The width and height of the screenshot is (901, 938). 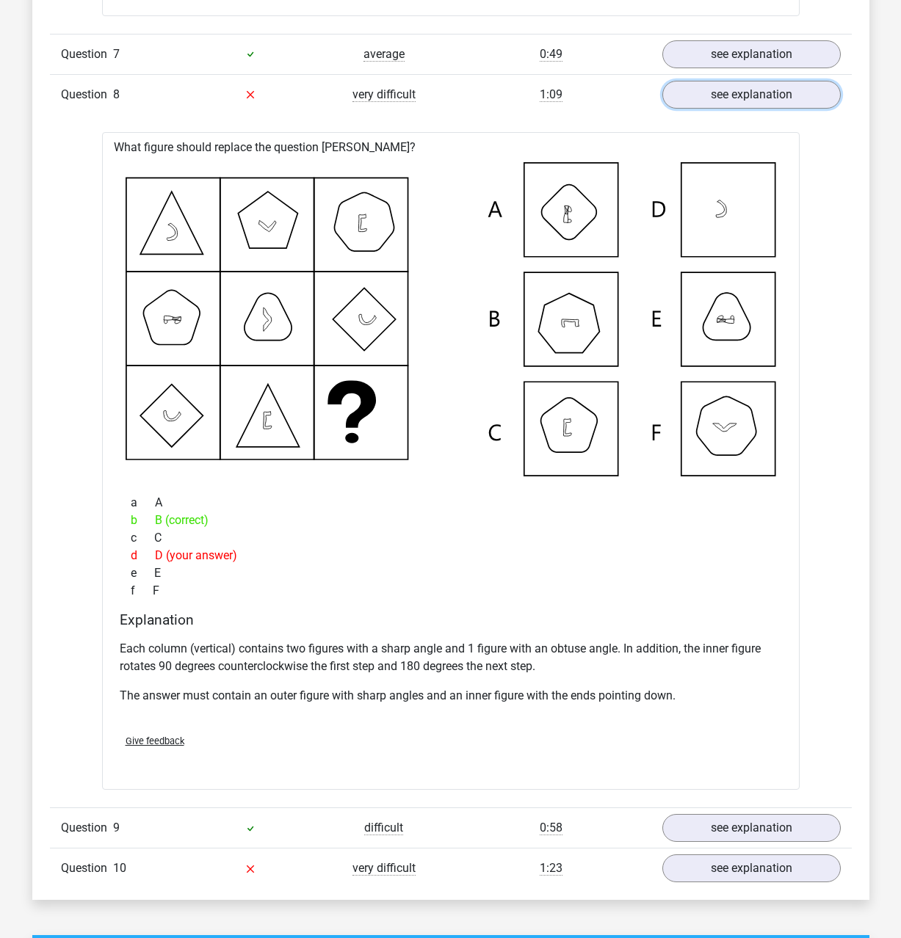 I want to click on span: average, so click(x=384, y=54).